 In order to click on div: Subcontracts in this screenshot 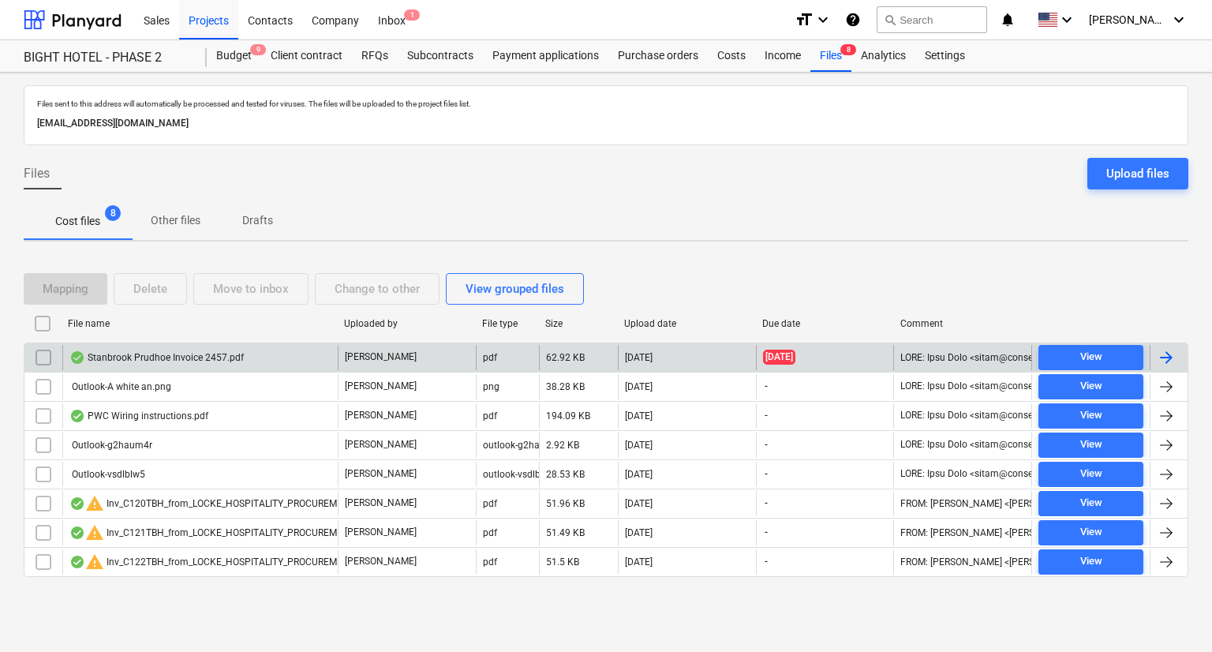, I will do `click(440, 56)`.